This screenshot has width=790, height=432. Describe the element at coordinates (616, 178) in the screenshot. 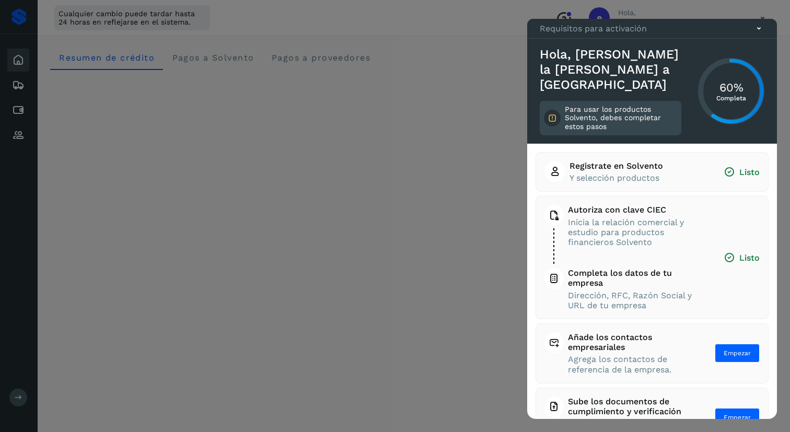

I see `span: Y selección productos` at that location.